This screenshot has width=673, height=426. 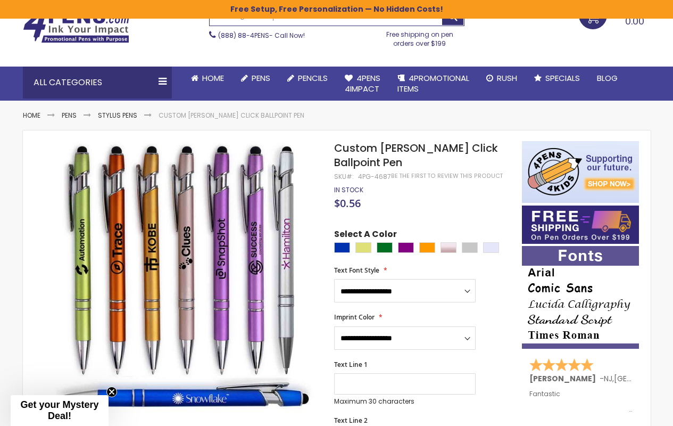 I want to click on a: (888) 88-4PENS, so click(x=244, y=35).